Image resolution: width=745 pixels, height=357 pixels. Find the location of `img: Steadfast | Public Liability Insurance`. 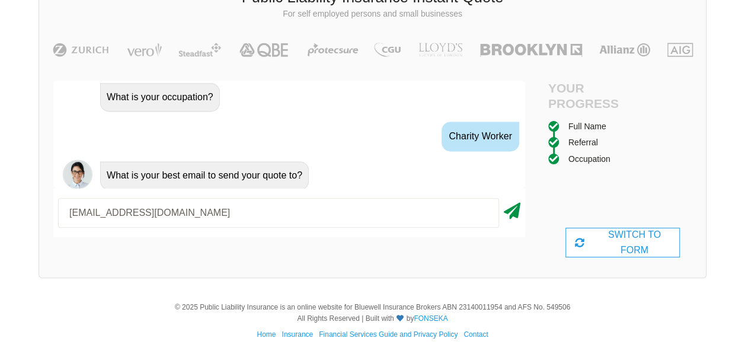

img: Steadfast | Public Liability Insurance is located at coordinates (200, 50).